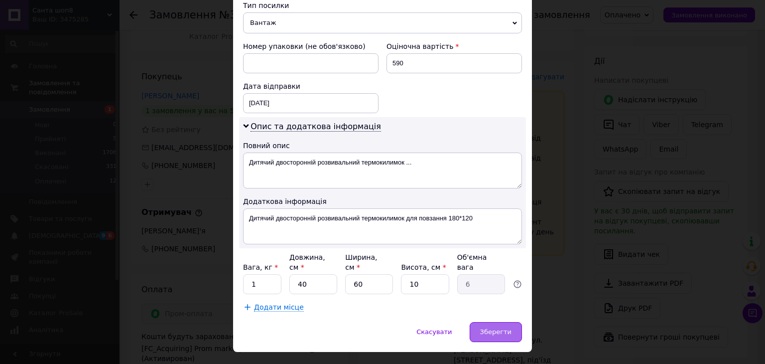 The image size is (765, 364). What do you see at coordinates (260, 267) in the screenshot?
I see `label: Вага, кг` at bounding box center [260, 267].